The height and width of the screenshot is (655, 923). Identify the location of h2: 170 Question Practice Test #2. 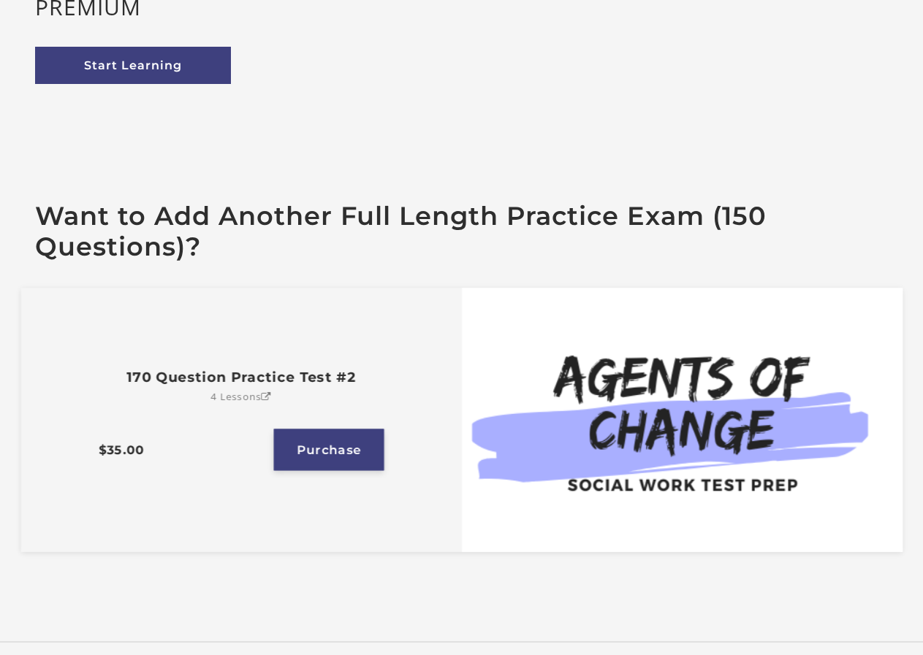
(241, 377).